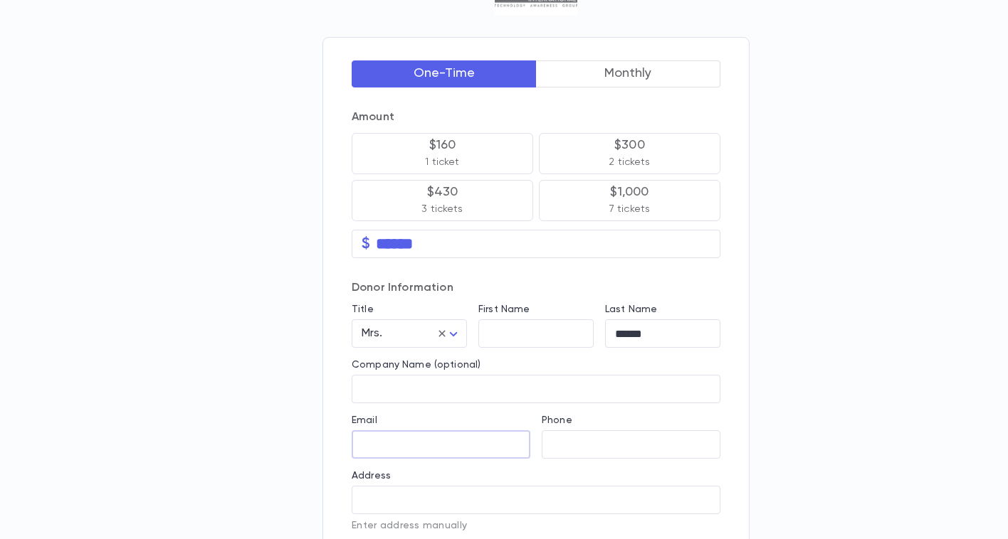 The height and width of the screenshot is (539, 1008). Describe the element at coordinates (442, 154) in the screenshot. I see `button: $1601 ticket` at that location.